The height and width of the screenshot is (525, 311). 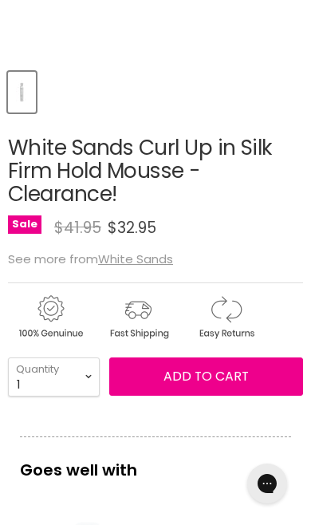 I want to click on span: Add to cart, so click(x=206, y=376).